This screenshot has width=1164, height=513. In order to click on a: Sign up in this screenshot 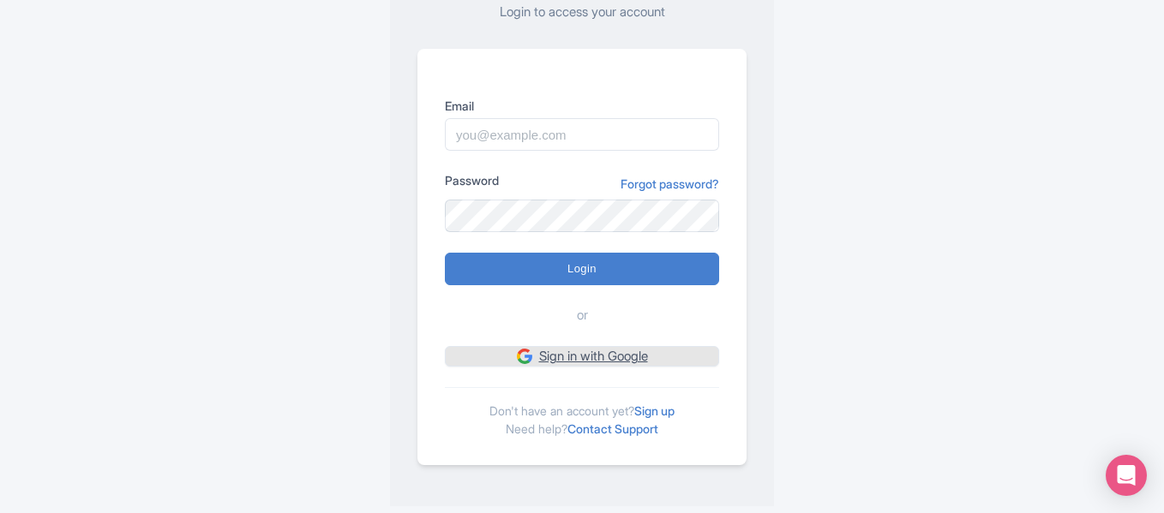, I will do `click(654, 411)`.